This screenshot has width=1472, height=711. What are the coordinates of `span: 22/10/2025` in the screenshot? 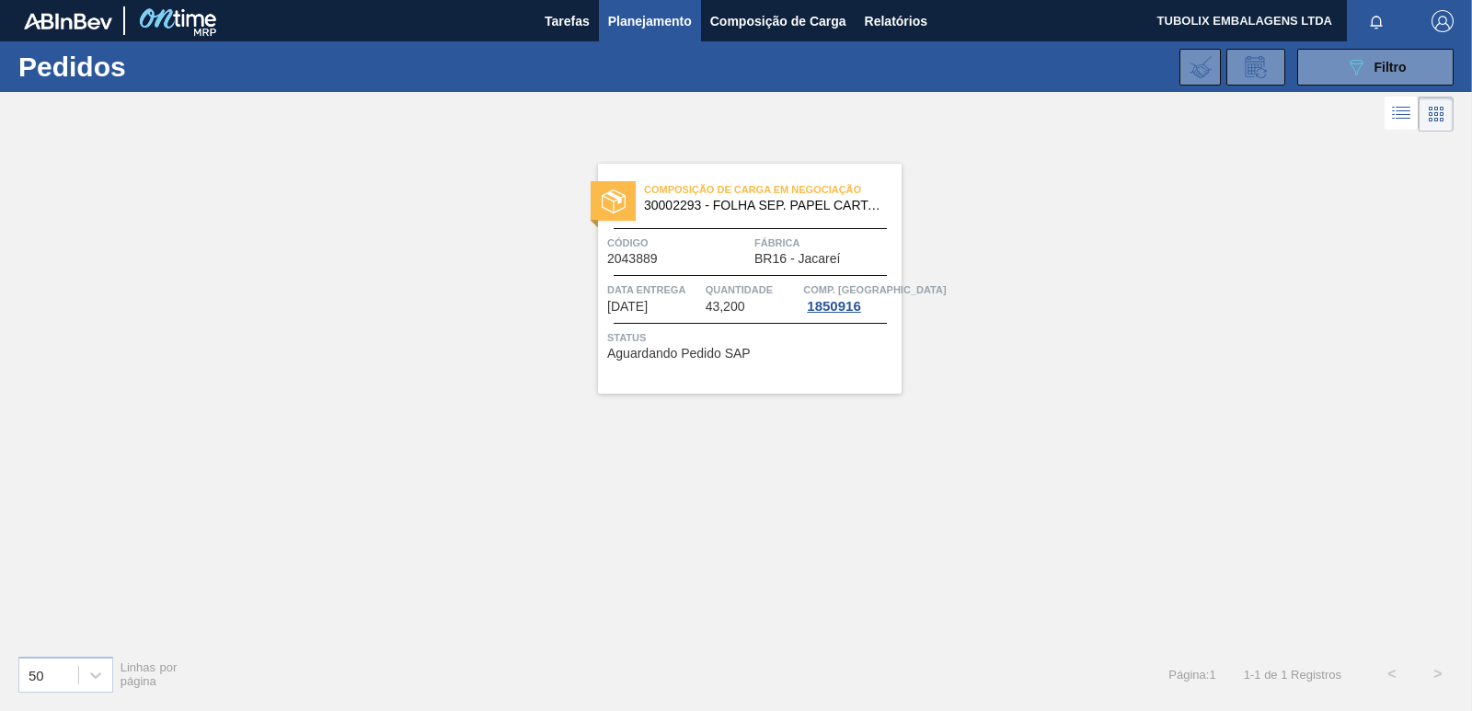 It's located at (627, 306).